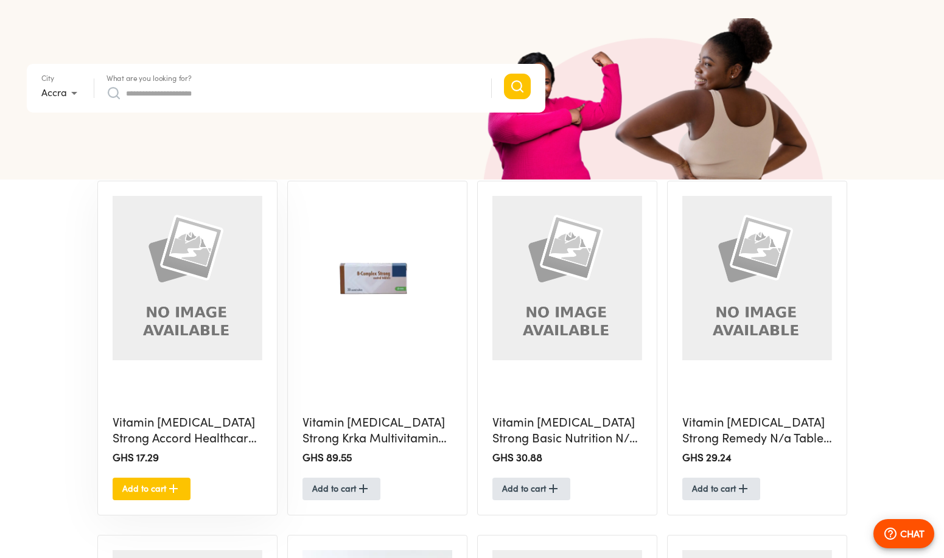  I want to click on label: What are you looking for?, so click(149, 79).